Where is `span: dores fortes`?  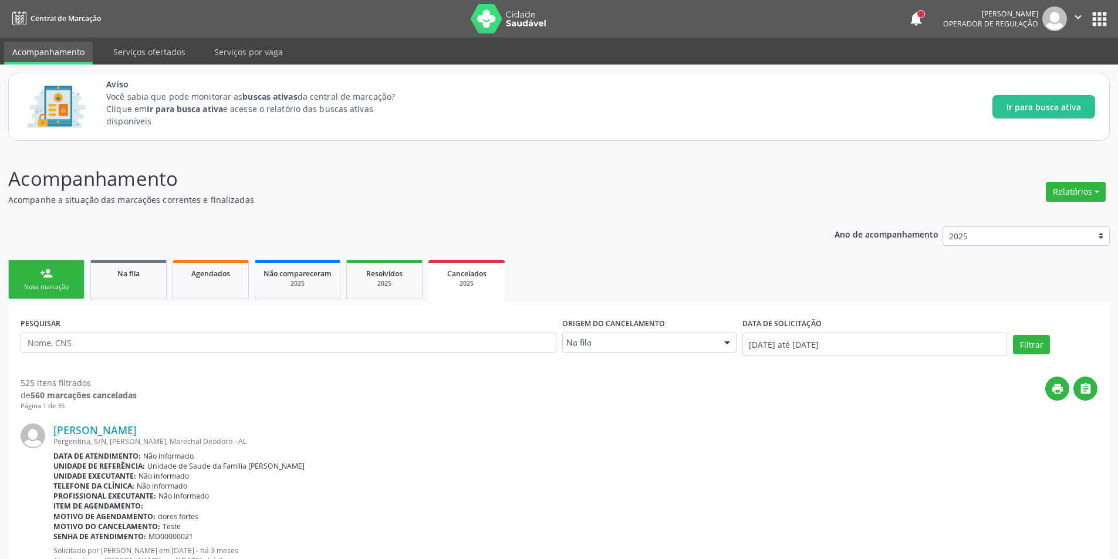 span: dores fortes is located at coordinates (178, 516).